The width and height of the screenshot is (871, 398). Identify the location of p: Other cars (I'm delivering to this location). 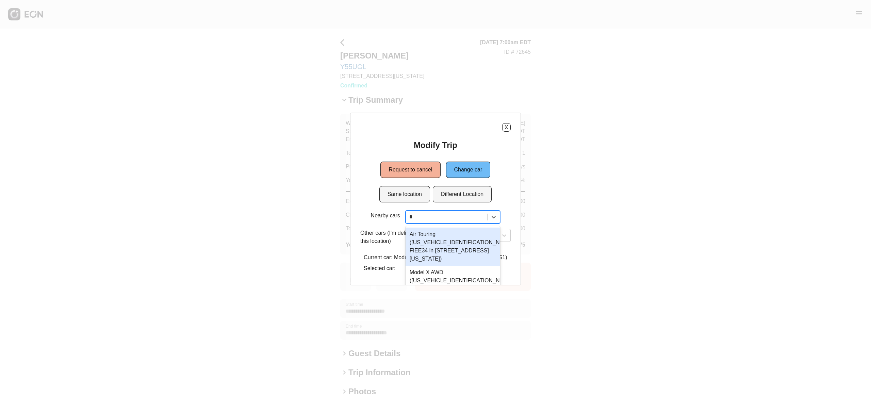
(396, 237).